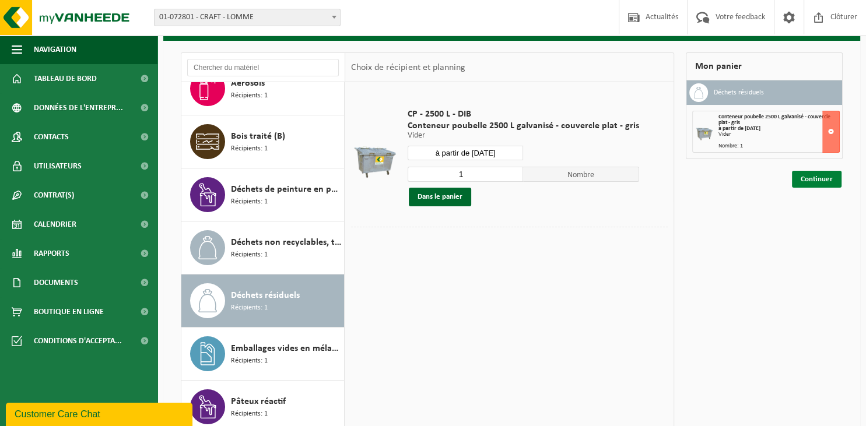 Image resolution: width=866 pixels, height=426 pixels. Describe the element at coordinates (78, 341) in the screenshot. I see `span: Conditions d'accepta...` at that location.